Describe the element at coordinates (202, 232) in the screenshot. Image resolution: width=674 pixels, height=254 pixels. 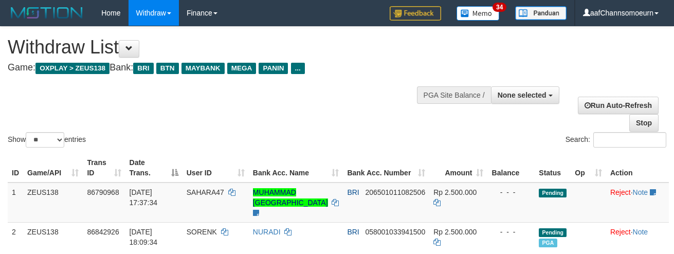
I see `span: SORENK` at that location.